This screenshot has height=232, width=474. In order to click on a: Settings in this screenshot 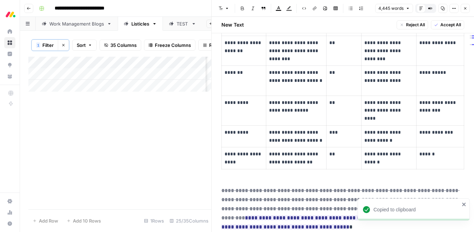, I will do `click(10, 201)`.